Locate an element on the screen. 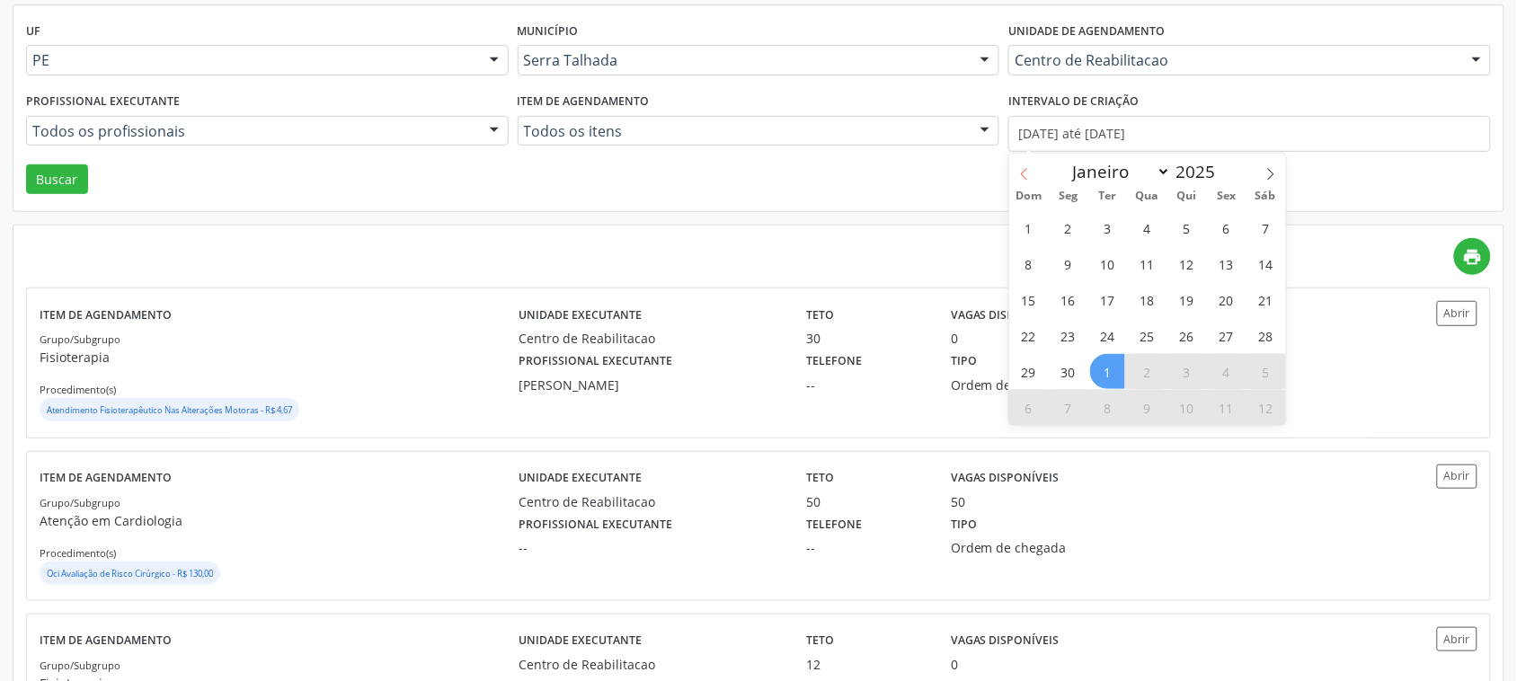 The width and height of the screenshot is (1517, 681). span: Julho 4, 2025 is located at coordinates (1225, 371).